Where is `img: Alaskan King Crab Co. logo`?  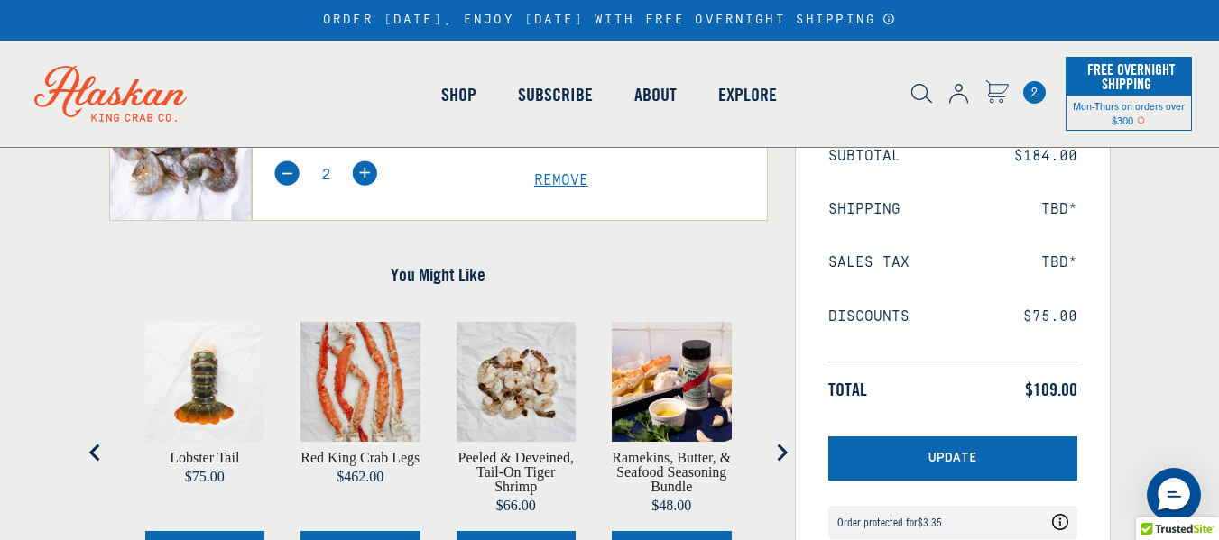
img: Alaskan King Crab Co. logo is located at coordinates (110, 94).